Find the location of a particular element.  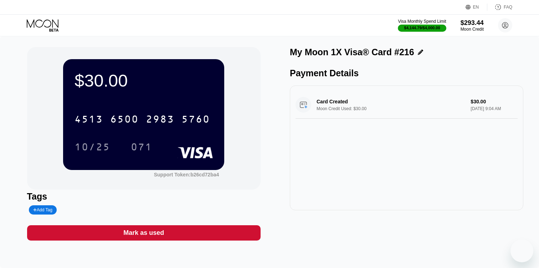

div: Visa Monthly Spend Limit is located at coordinates (422, 21).